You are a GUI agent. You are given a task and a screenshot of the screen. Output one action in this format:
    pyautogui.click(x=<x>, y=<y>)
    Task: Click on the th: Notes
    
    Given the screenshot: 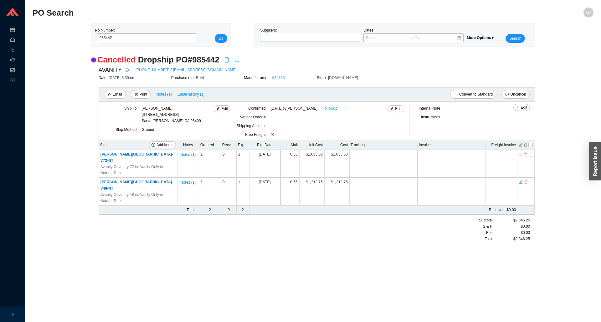 What is the action you would take?
    pyautogui.click(x=188, y=145)
    